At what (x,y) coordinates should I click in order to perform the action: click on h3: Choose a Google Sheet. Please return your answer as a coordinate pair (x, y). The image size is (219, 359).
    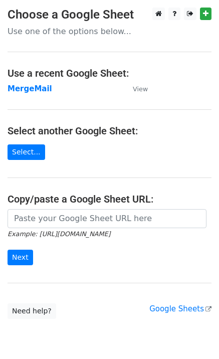
    Looking at the image, I should click on (109, 15).